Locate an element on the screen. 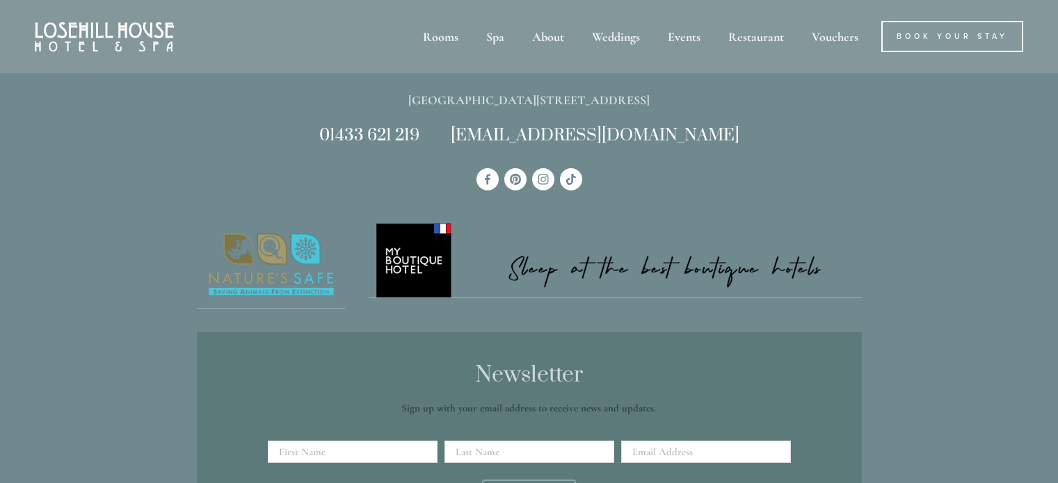 Image resolution: width=1058 pixels, height=483 pixels. h2: Newsletter is located at coordinates (529, 376).